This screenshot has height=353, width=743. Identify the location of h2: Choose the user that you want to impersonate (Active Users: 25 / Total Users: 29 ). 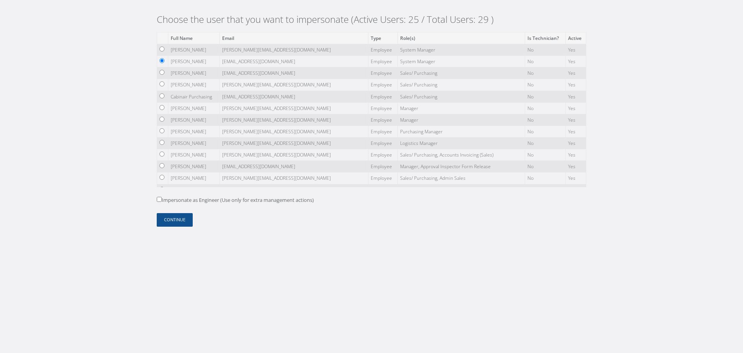
(372, 19).